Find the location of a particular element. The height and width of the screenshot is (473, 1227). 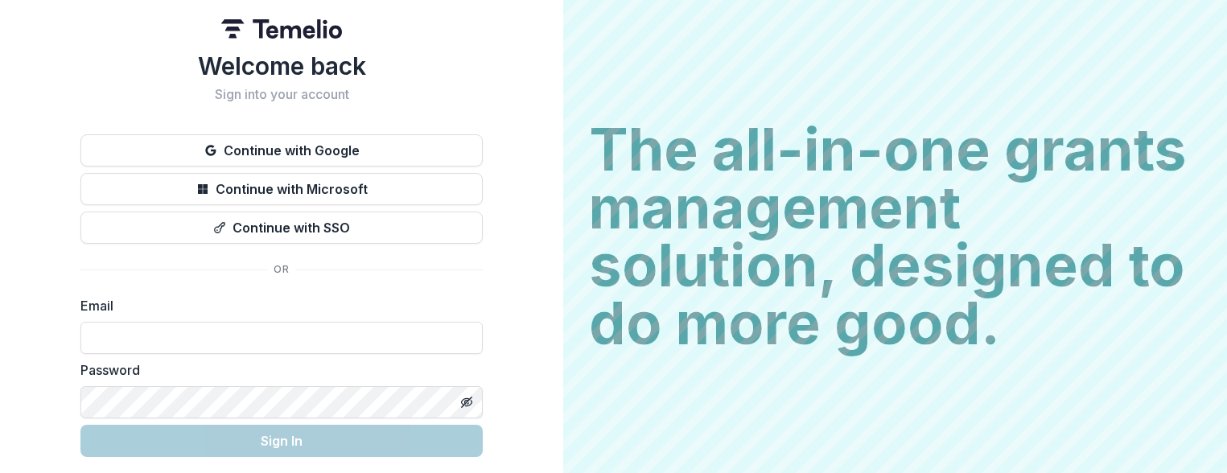

label: Password is located at coordinates (277, 370).